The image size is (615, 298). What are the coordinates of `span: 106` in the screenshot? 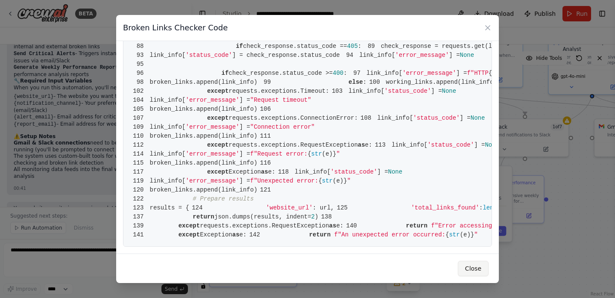 It's located at (267, 109).